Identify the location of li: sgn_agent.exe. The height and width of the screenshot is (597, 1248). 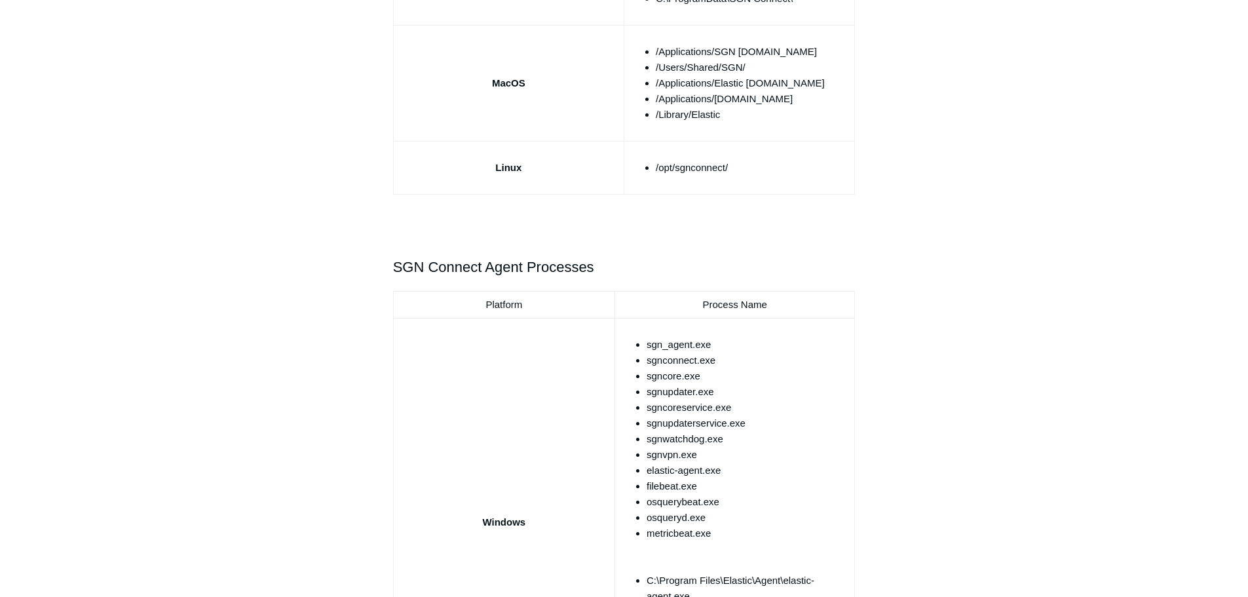
(747, 344).